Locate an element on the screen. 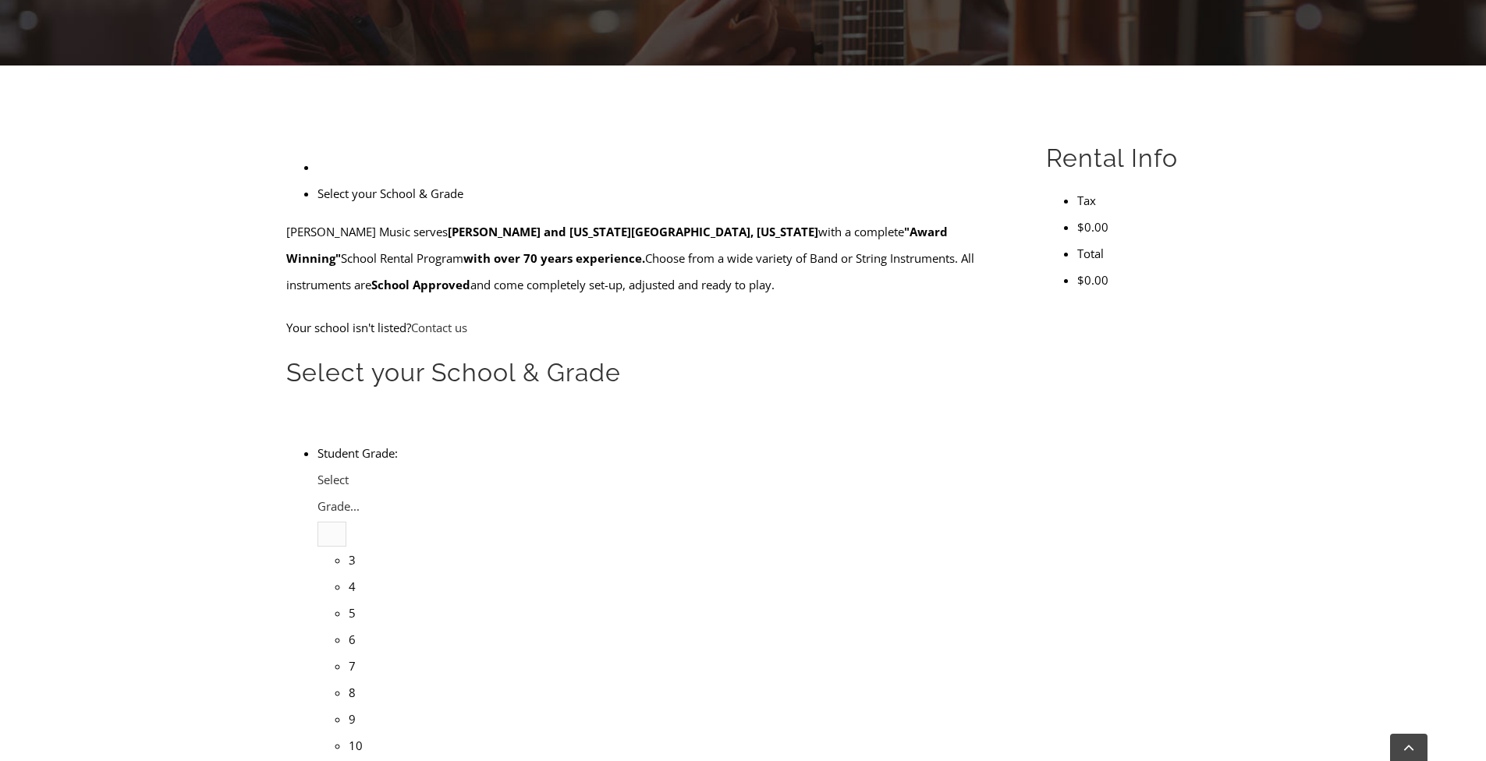  strong: School Approved is located at coordinates (420, 285).